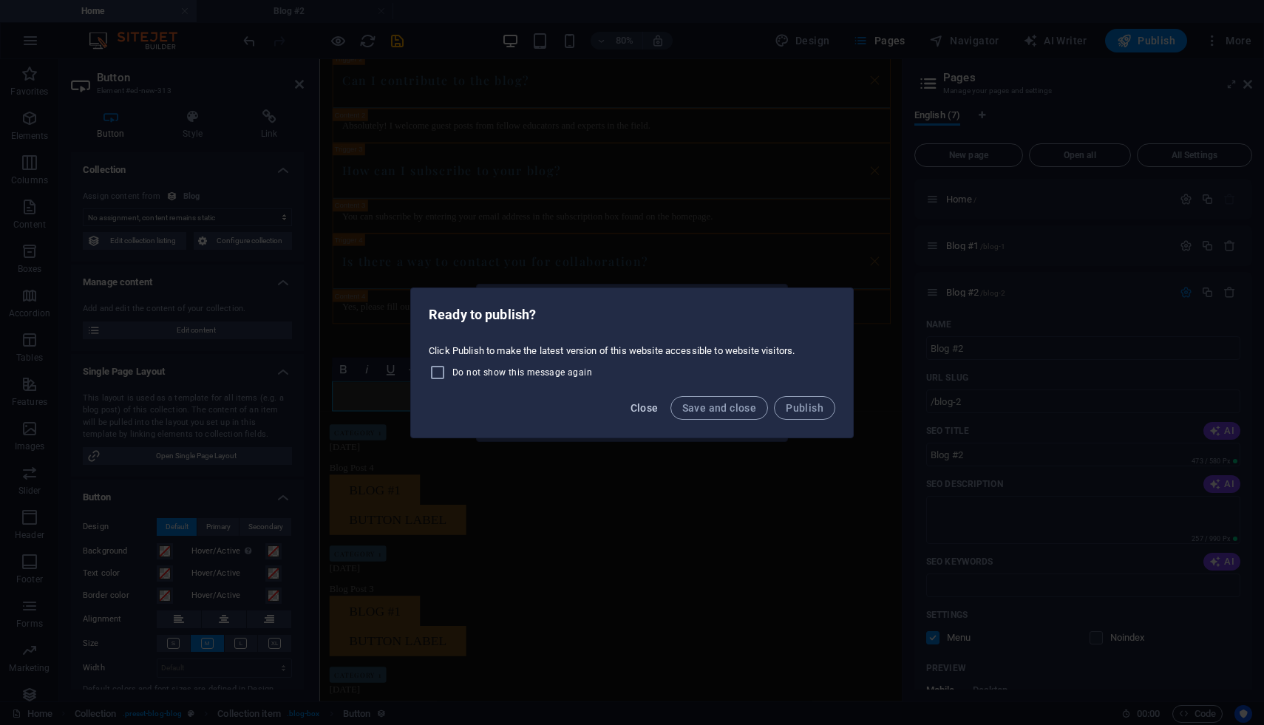  I want to click on button: Publish, so click(804, 408).